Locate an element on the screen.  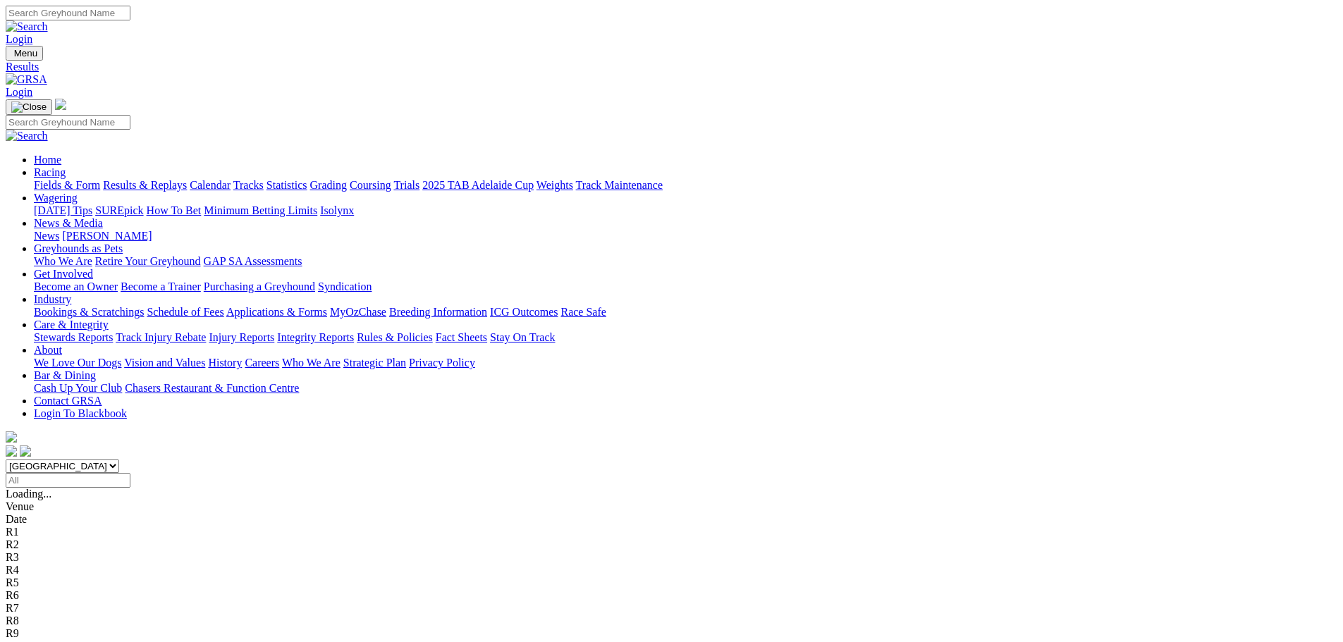
span: Menu is located at coordinates (25, 53).